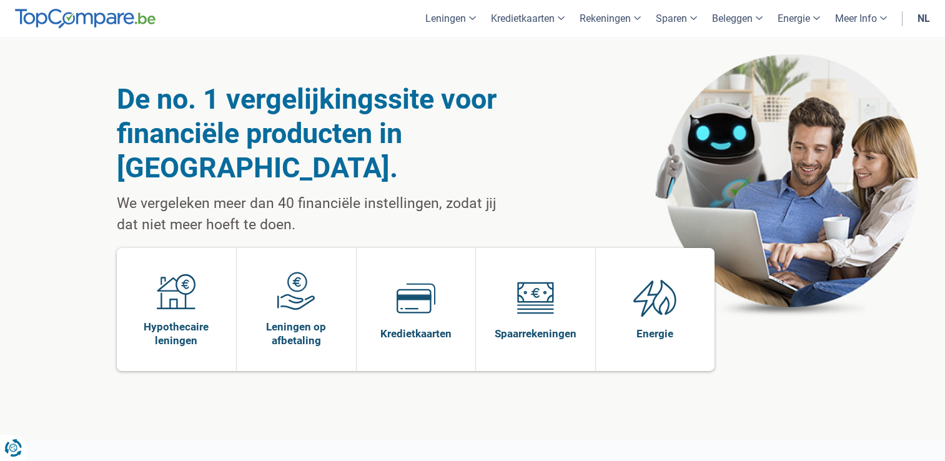  I want to click on span: Hypothecaire leningen, so click(177, 334).